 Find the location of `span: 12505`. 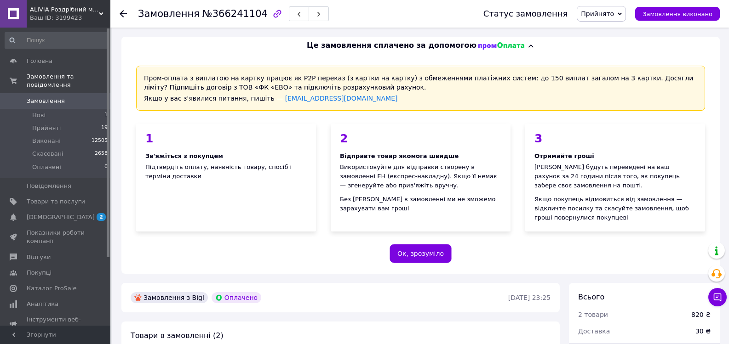

span: 12505 is located at coordinates (99, 141).